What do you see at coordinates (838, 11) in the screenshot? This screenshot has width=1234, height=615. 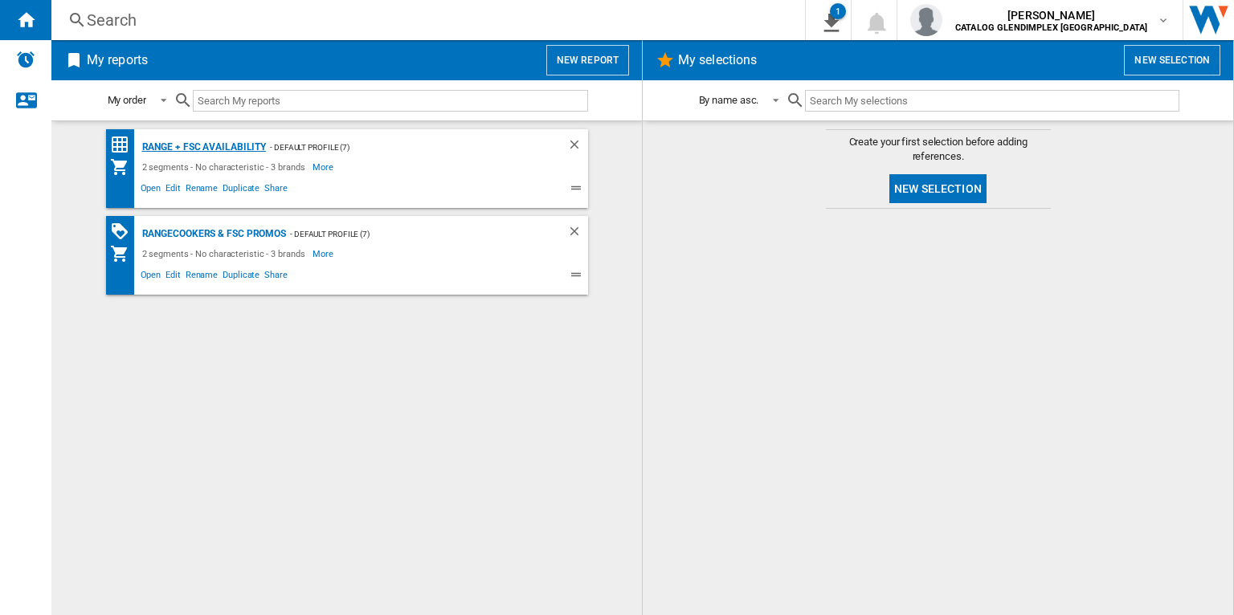 I see `div: 1` at bounding box center [838, 11].